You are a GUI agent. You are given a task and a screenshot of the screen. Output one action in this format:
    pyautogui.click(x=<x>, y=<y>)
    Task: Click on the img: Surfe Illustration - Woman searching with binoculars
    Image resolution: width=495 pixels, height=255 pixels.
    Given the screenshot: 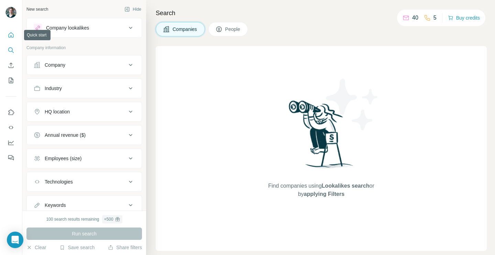 What is the action you would take?
    pyautogui.click(x=321, y=137)
    